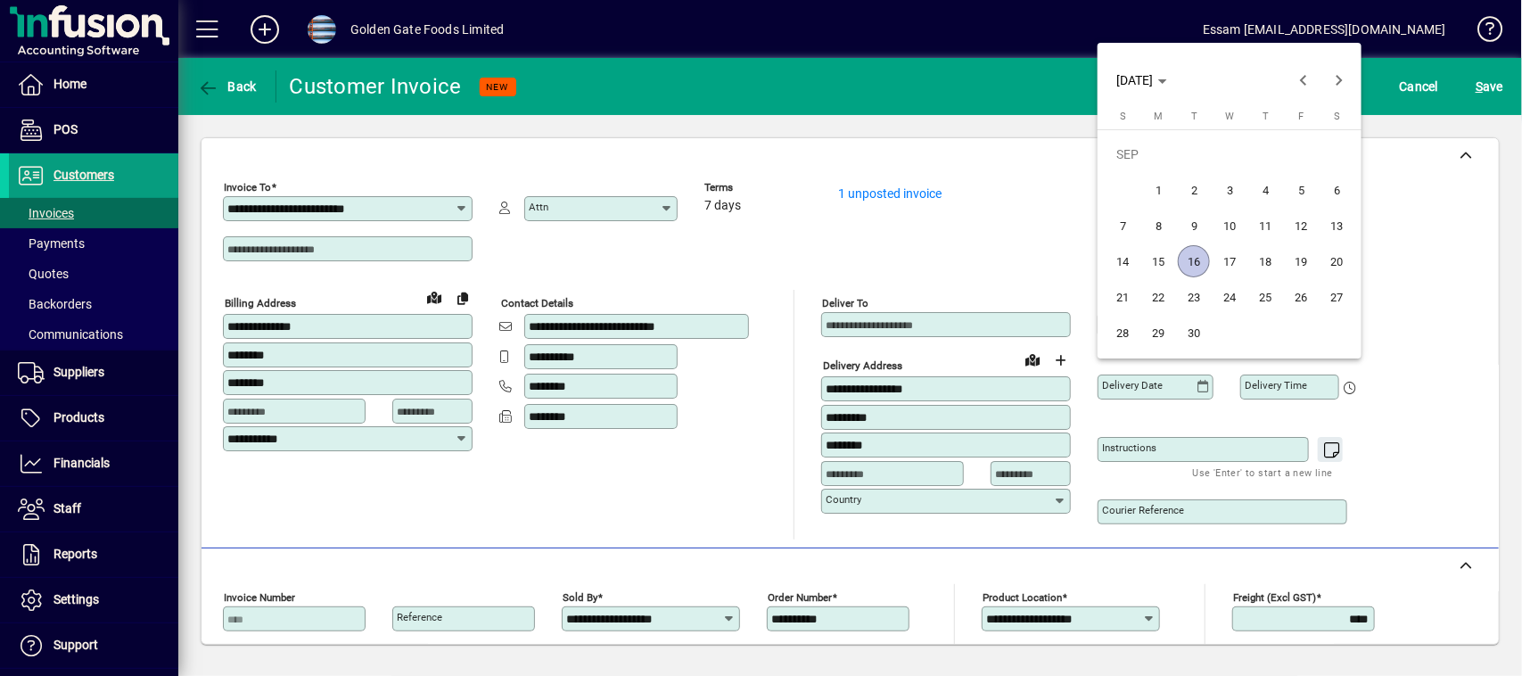 This screenshot has width=1522, height=676. Describe the element at coordinates (1337, 297) in the screenshot. I see `span: 27` at that location.